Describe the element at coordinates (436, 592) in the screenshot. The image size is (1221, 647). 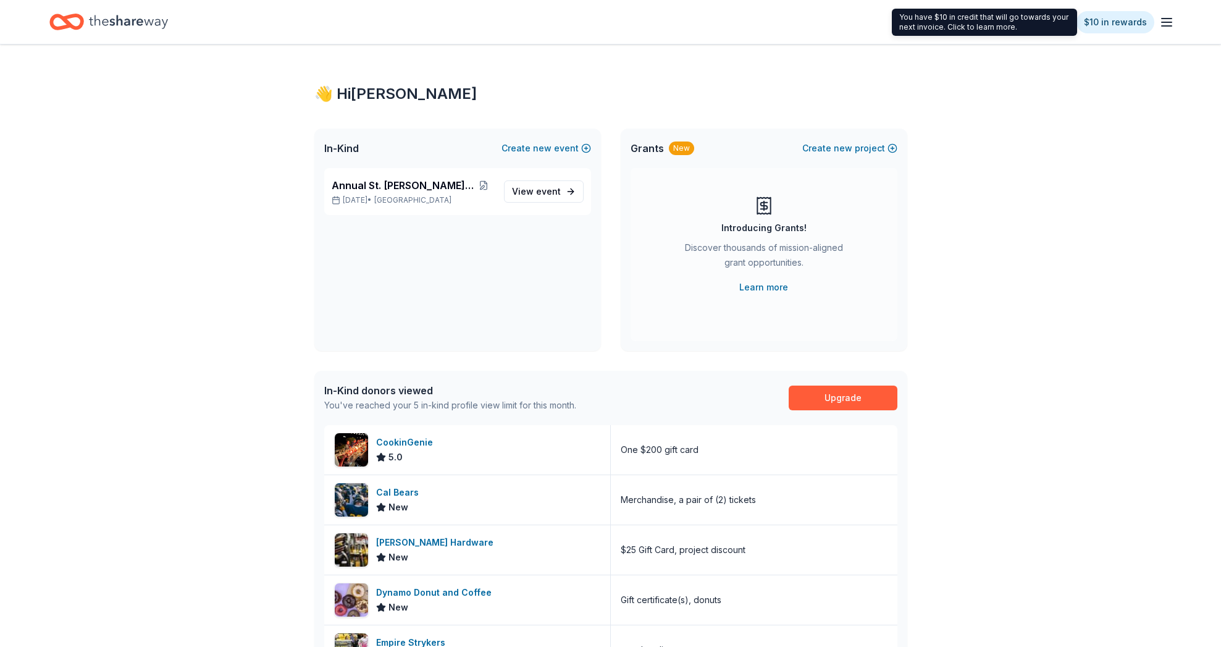
I see `div: Dynamo Donut and Coffee` at that location.